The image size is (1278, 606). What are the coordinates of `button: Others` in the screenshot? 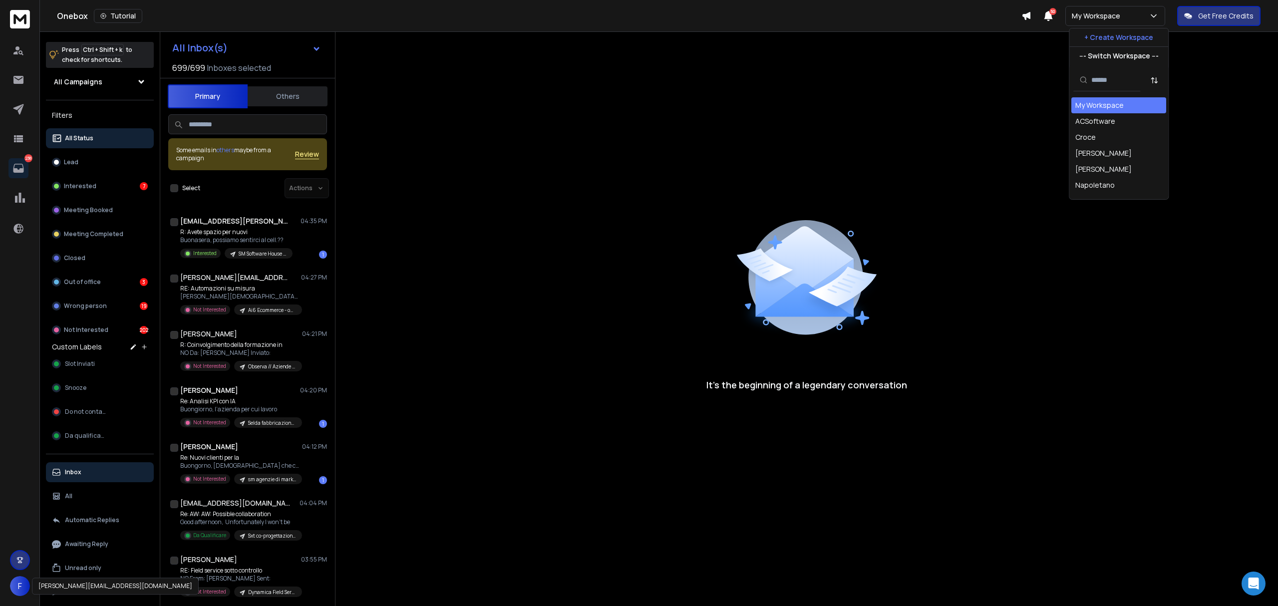 It's located at (288, 96).